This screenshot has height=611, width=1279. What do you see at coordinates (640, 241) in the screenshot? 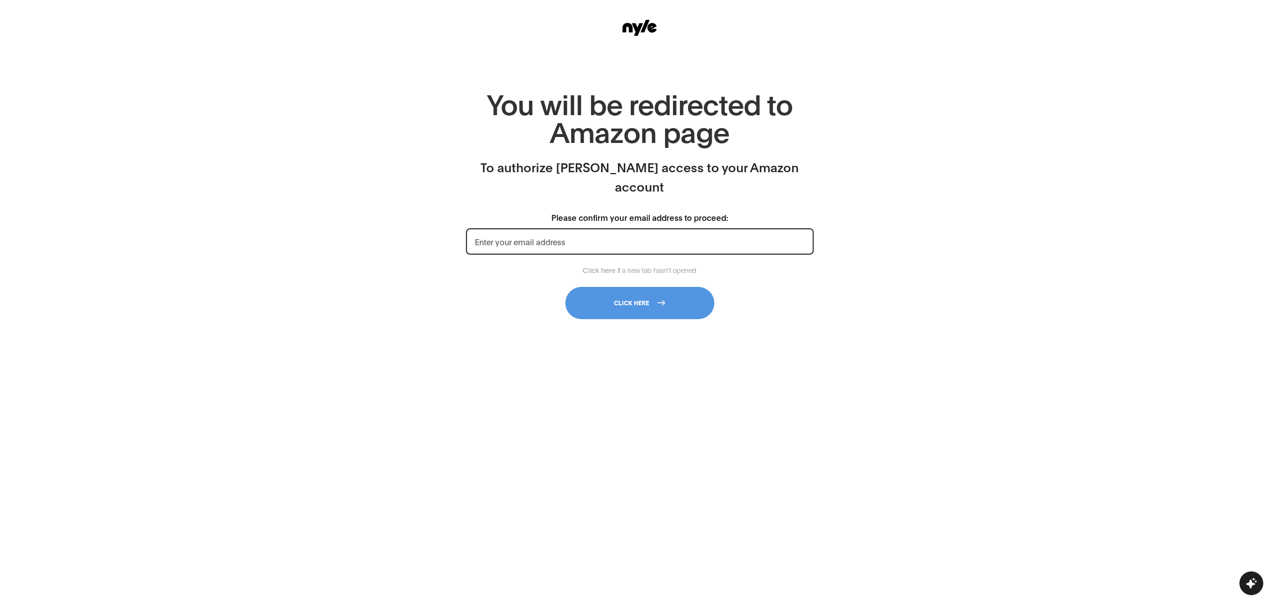
I see `input: Enter your email address` at bounding box center [640, 241].